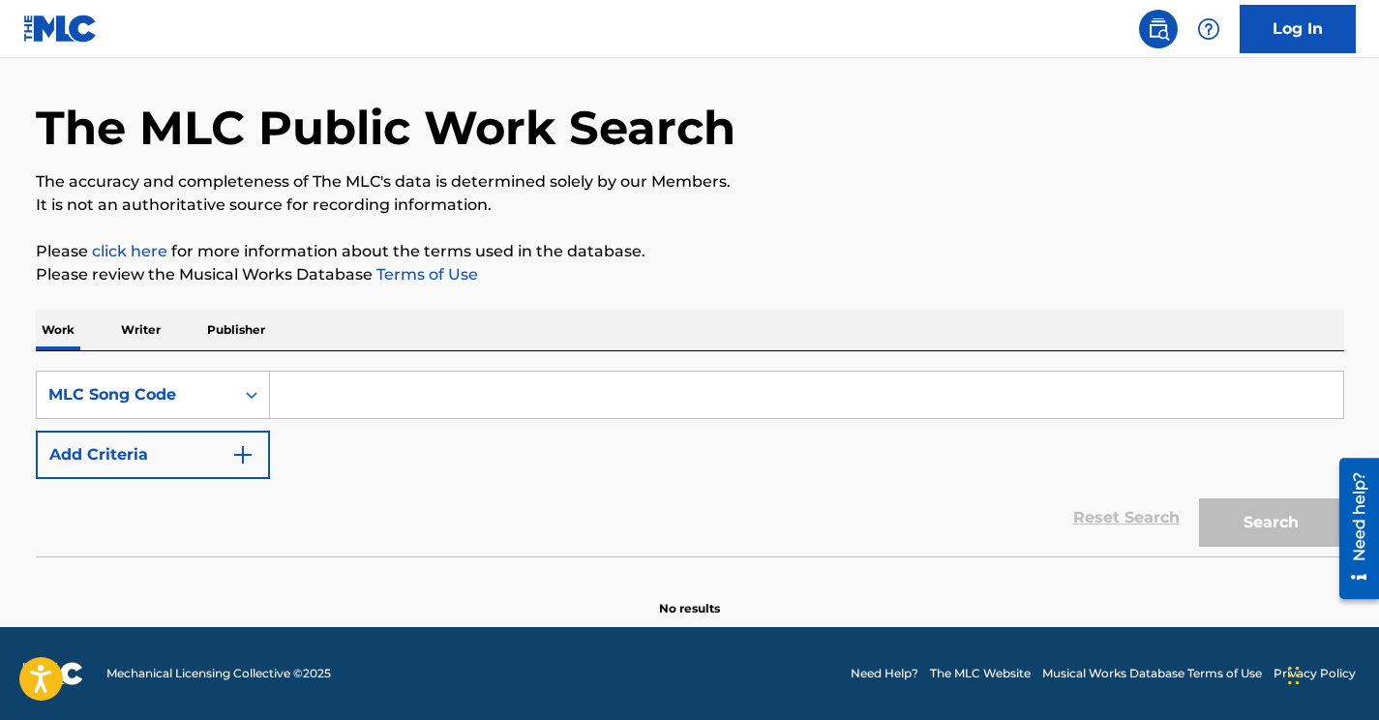 This screenshot has height=720, width=1379. What do you see at coordinates (690, 252) in the screenshot?
I see `p: Please for more information about the terms used in the database.` at bounding box center [690, 252].